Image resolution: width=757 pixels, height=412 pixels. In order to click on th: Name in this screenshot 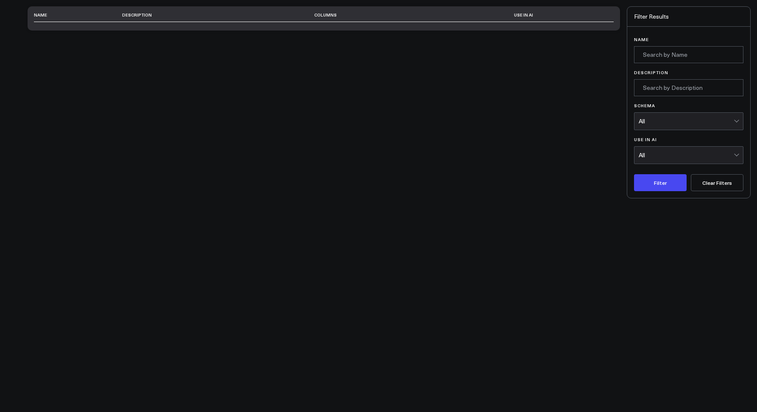, I will do `click(78, 15)`.